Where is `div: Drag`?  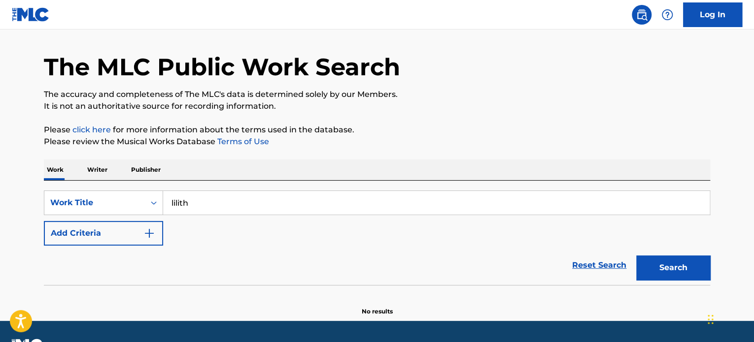 div: Drag is located at coordinates (710, 320).